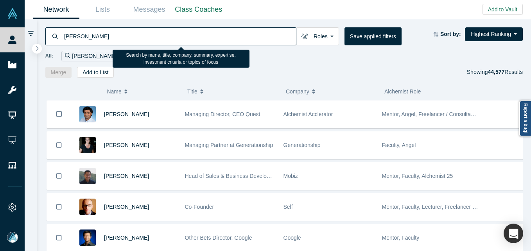 This screenshot has width=531, height=251. Describe the element at coordinates (222, 114) in the screenshot. I see `span: Managing Director, CEO Quest` at that location.